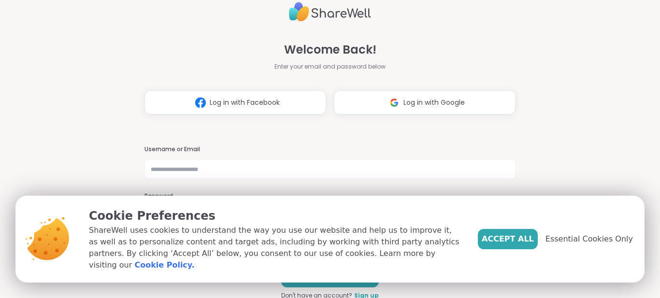  I want to click on p: Cookie Preferences, so click(275, 216).